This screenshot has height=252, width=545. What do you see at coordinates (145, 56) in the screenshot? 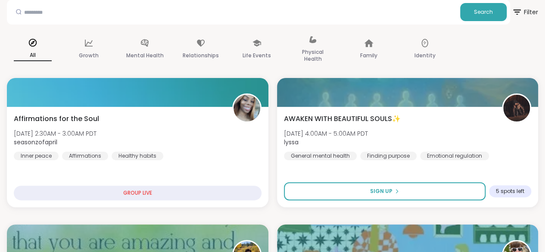
I see `p: Mental Health` at bounding box center [145, 56].